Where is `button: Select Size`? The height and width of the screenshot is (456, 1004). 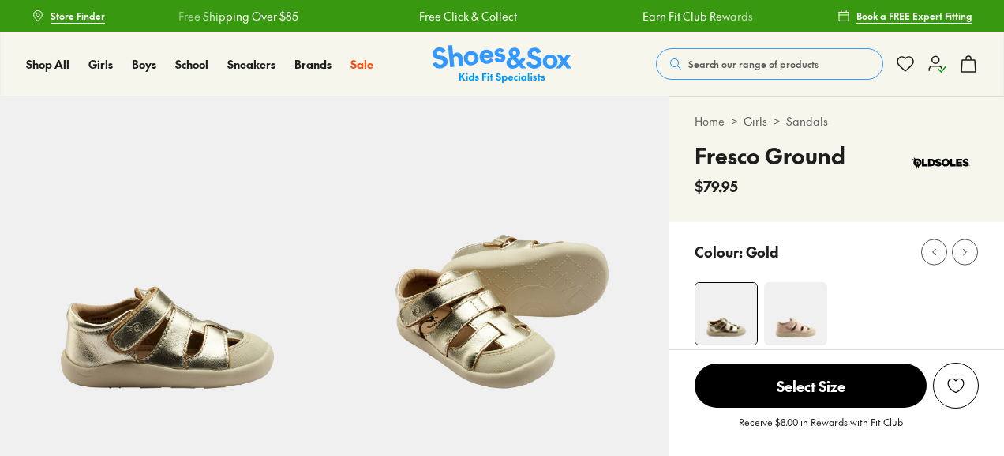
button: Select Size is located at coordinates (811, 385).